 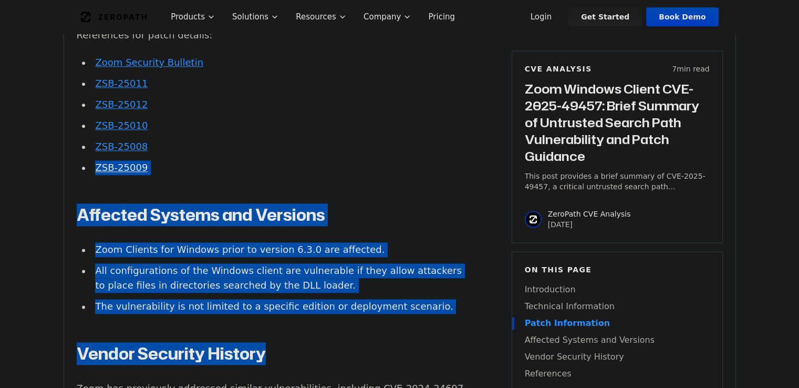 What do you see at coordinates (617, 269) in the screenshot?
I see `h6: On this page` at bounding box center [617, 269].